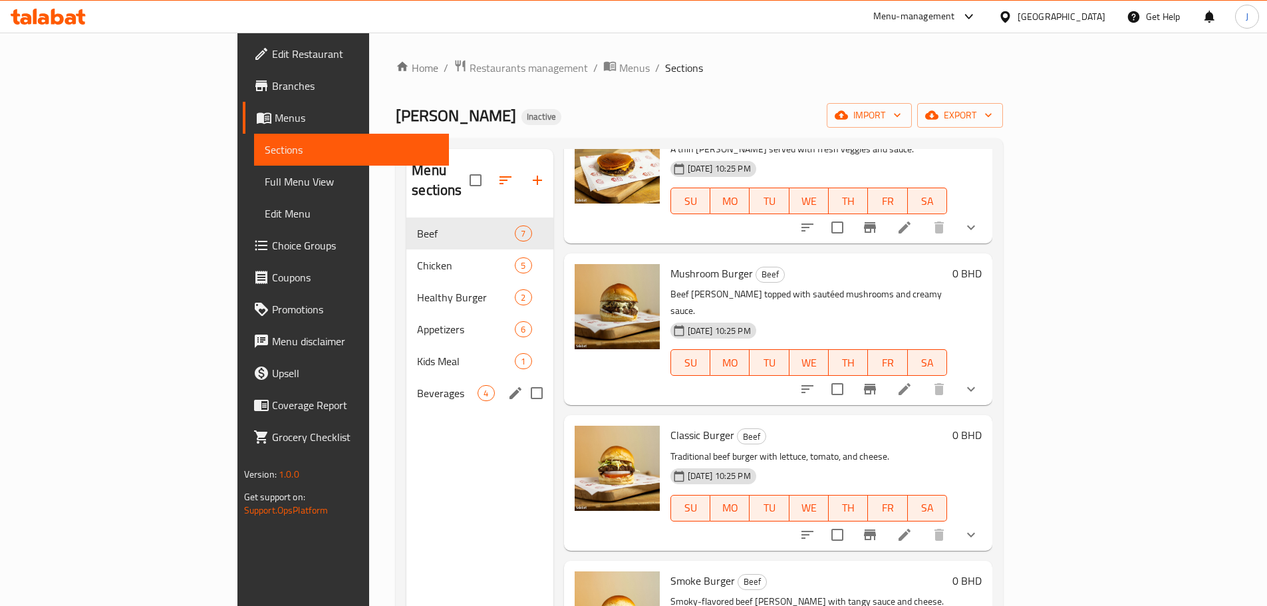  Describe the element at coordinates (479, 361) in the screenshot. I see `div: Kids Meal1` at that location.